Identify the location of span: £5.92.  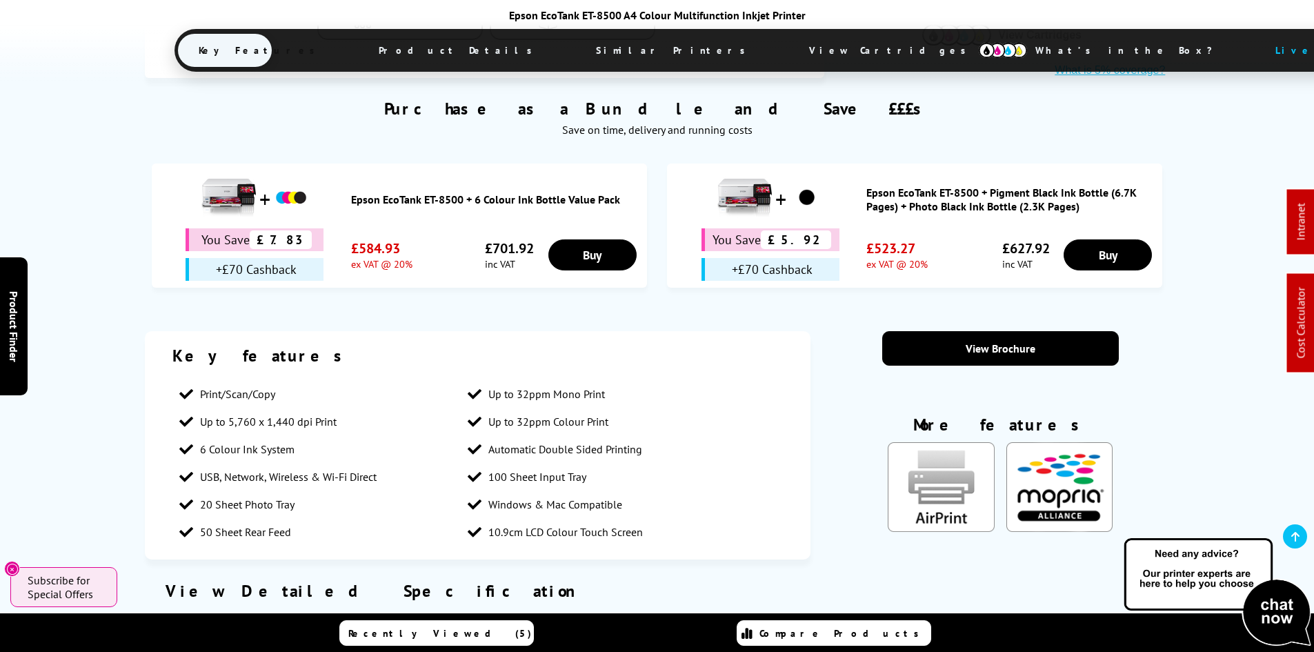
(796, 239).